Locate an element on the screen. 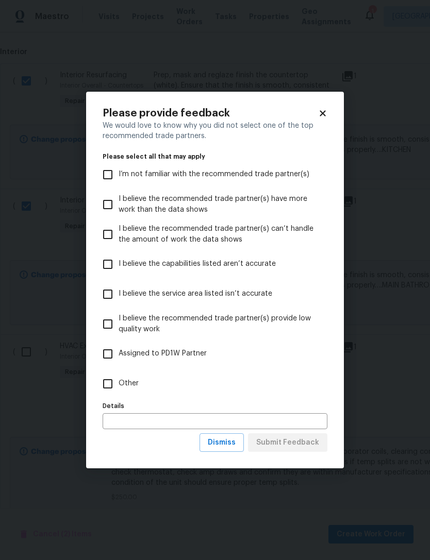  span: I believe the capabilities listed aren’t accurate is located at coordinates (197, 264).